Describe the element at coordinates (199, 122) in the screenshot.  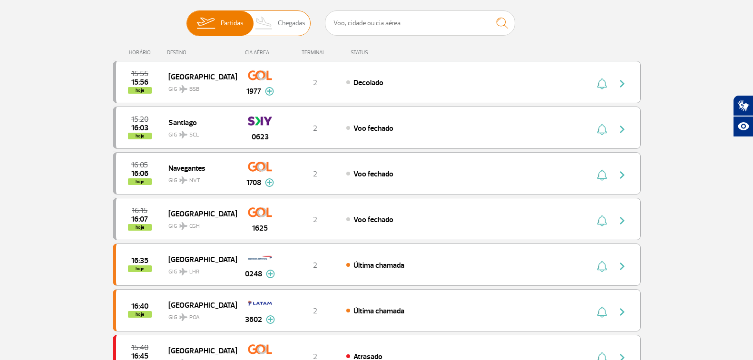
I see `span: Santiago` at that location.